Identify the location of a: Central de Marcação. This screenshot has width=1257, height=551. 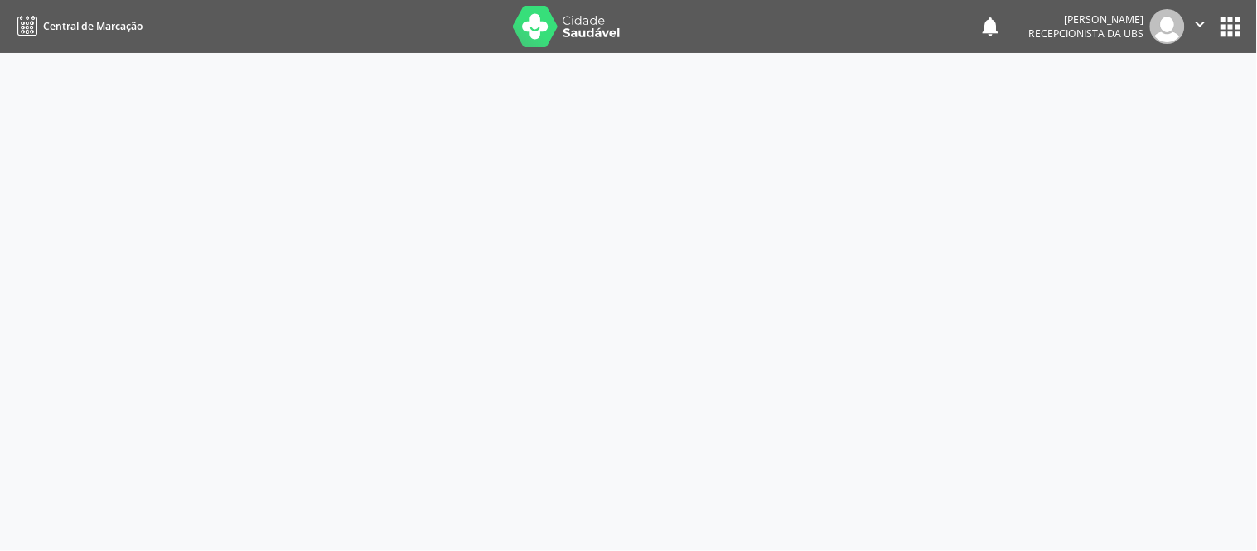
(77, 26).